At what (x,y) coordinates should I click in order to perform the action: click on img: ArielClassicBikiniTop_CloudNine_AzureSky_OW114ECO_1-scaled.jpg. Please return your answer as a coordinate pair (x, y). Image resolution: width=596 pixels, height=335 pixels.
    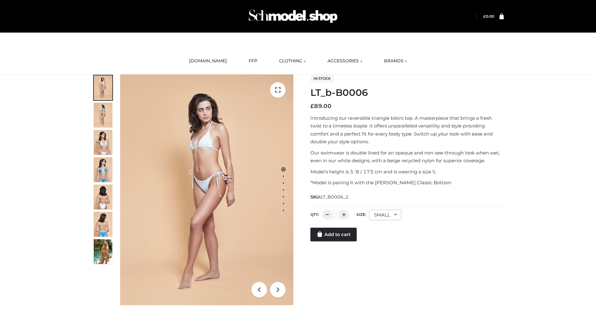
    Looking at the image, I should click on (103, 88).